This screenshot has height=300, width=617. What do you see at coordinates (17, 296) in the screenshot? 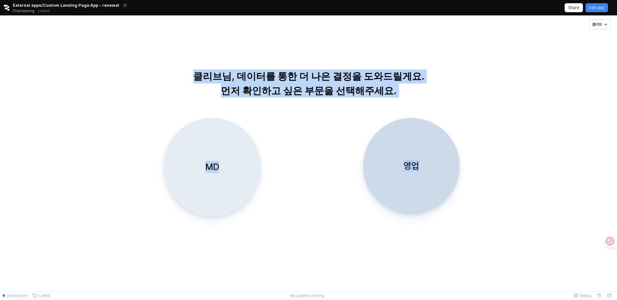
I see `span: production` at bounding box center [17, 296].